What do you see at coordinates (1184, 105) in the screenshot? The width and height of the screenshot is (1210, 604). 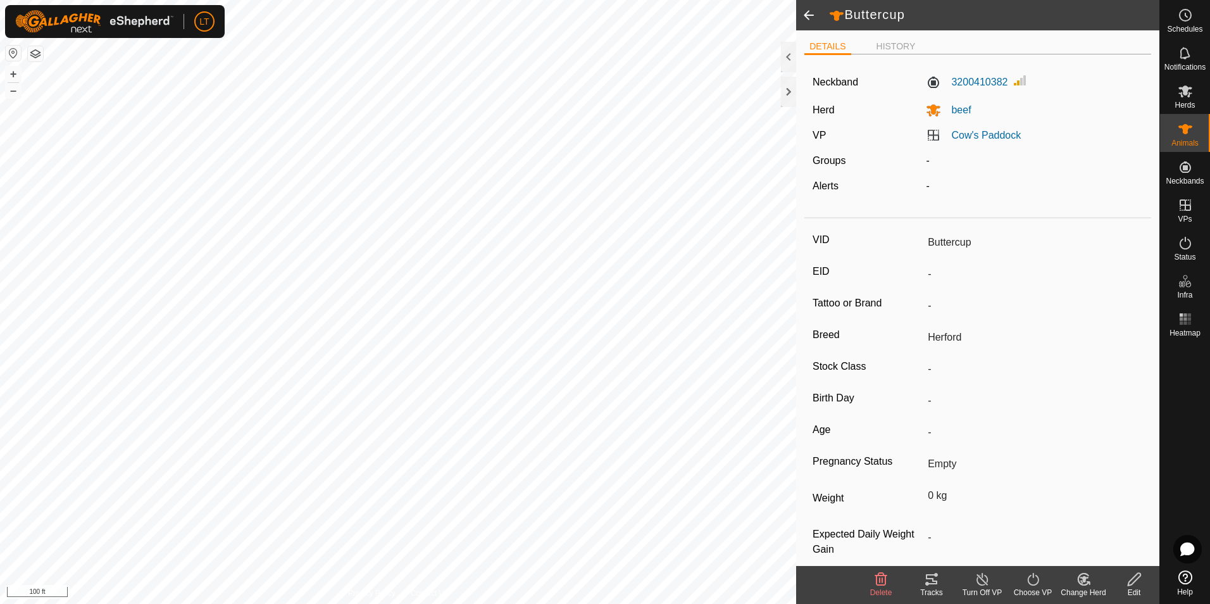 I see `span: Herds` at bounding box center [1184, 105].